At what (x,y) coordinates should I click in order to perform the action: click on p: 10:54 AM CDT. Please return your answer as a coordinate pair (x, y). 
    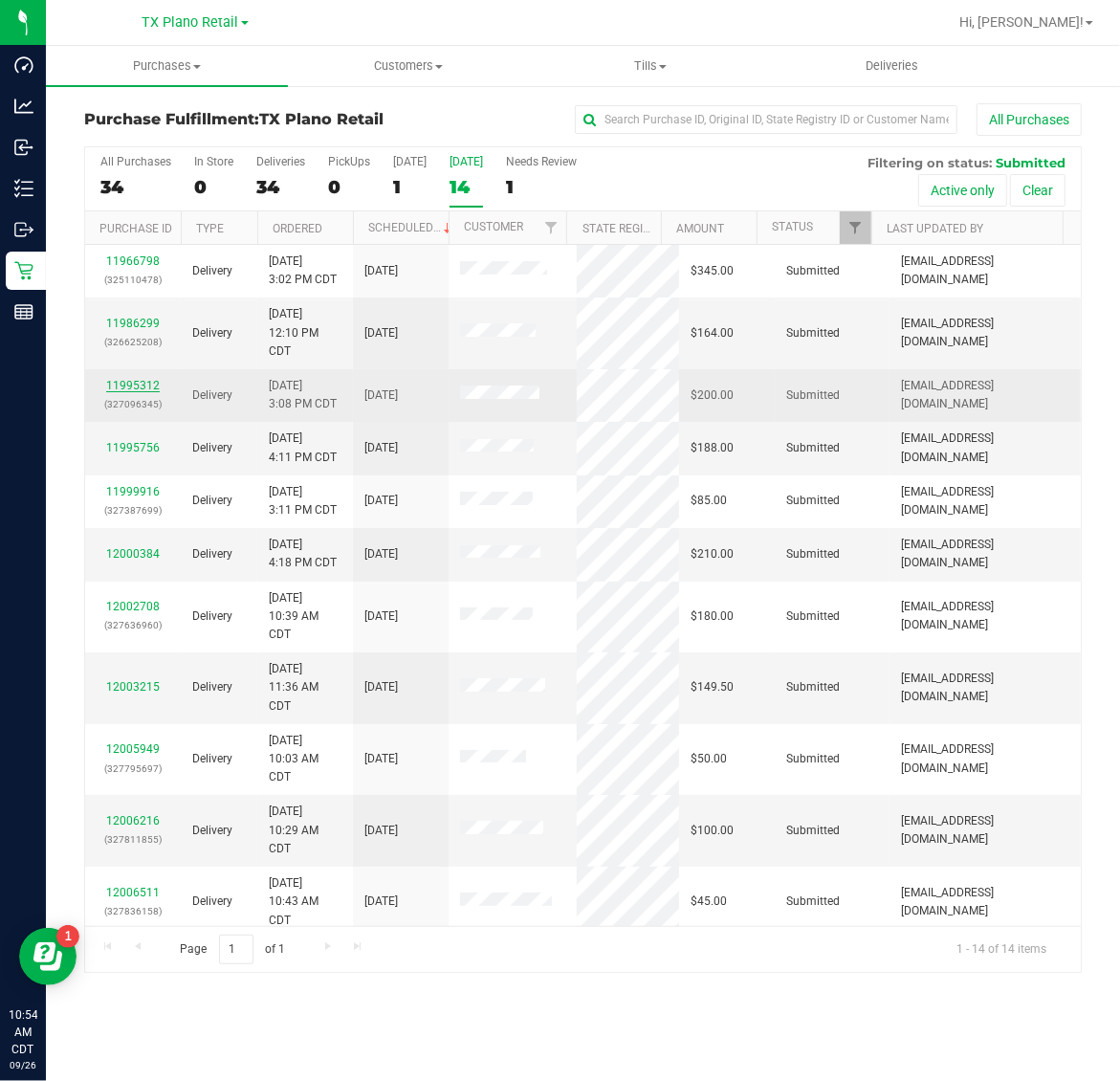
    Looking at the image, I should click on (23, 1032).